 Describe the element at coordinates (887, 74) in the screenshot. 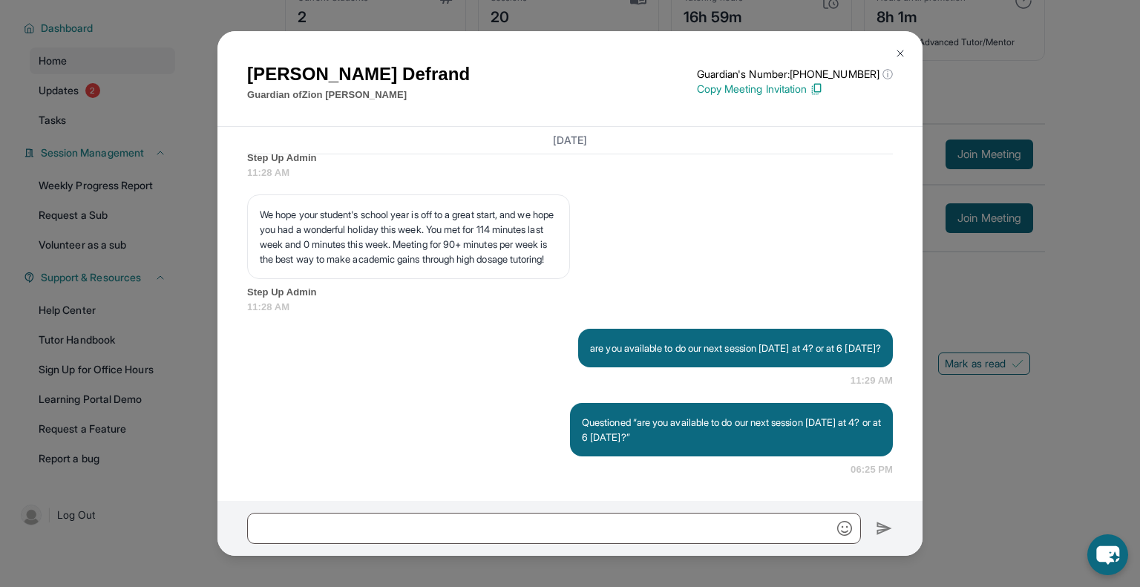

I see `span: ⓘ` at that location.